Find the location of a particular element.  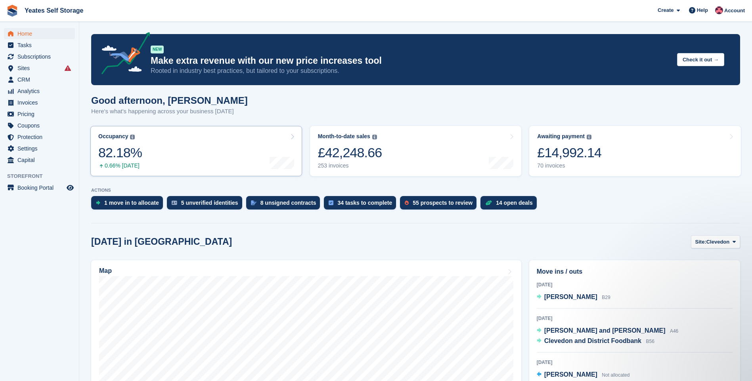

div: 5 unverified identities is located at coordinates (210, 203).